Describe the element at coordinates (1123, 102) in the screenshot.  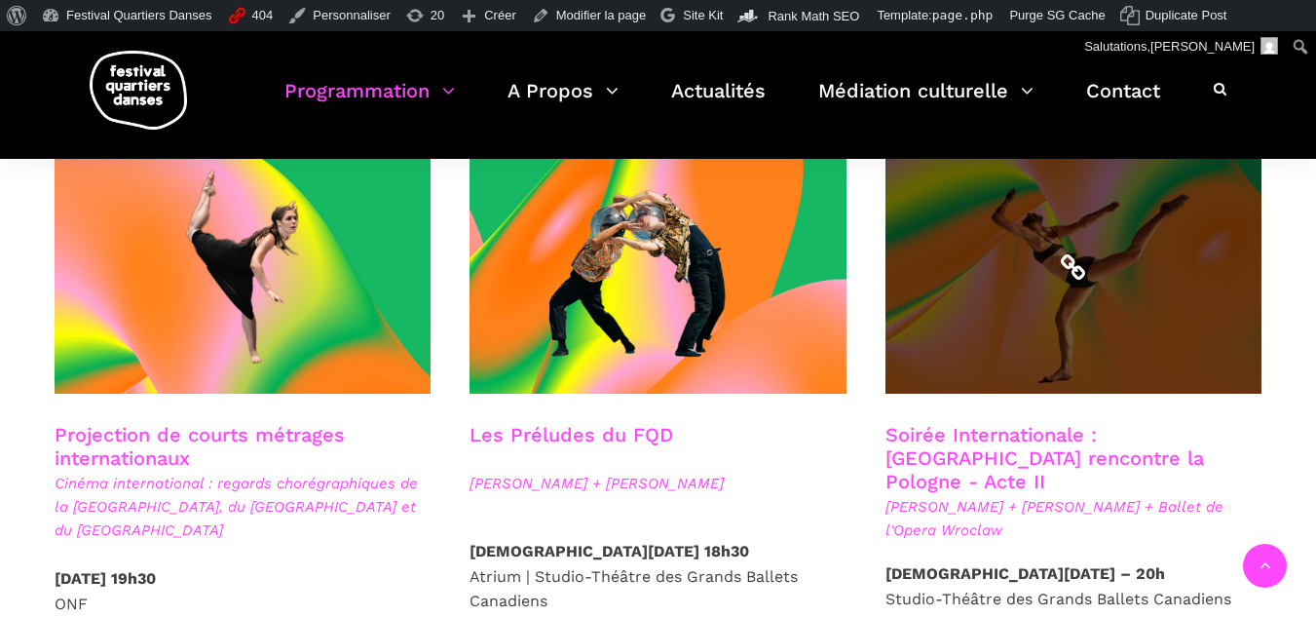
I see `a: Contact` at that location.